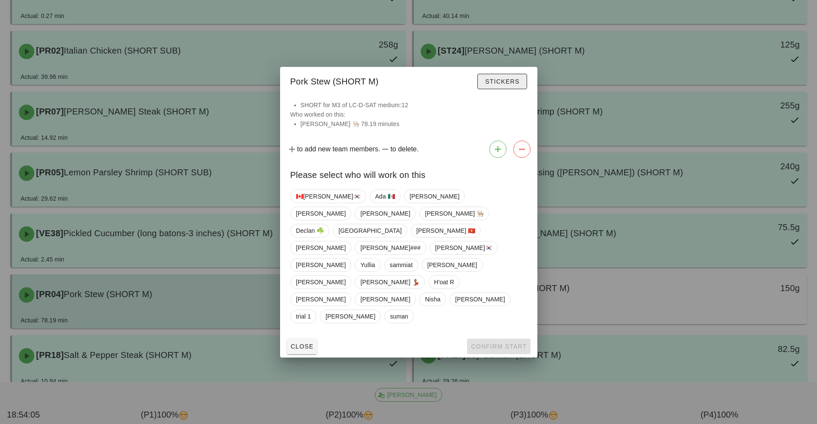 The width and height of the screenshot is (817, 424). Describe the element at coordinates (443, 282) in the screenshot. I see `span: H'oat R` at that location.